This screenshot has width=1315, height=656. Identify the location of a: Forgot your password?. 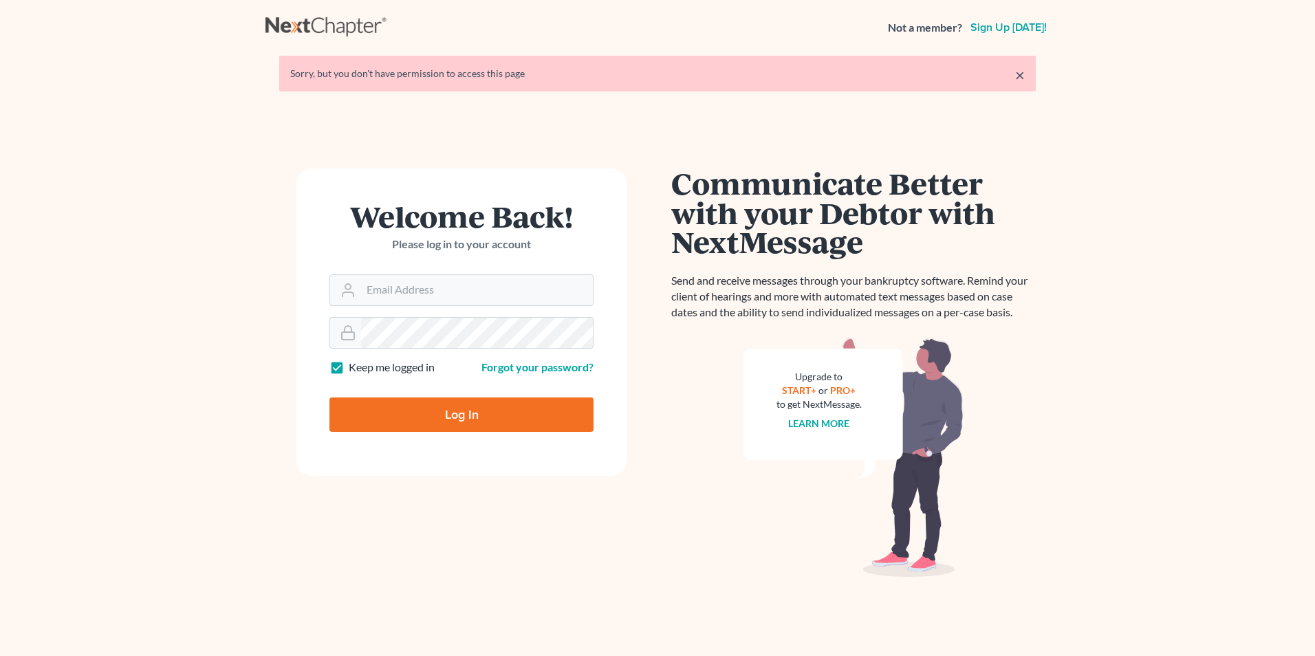
(537, 367).